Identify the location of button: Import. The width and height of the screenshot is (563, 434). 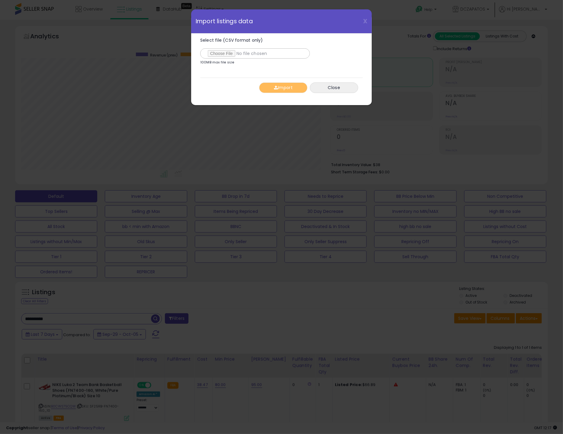
(283, 88).